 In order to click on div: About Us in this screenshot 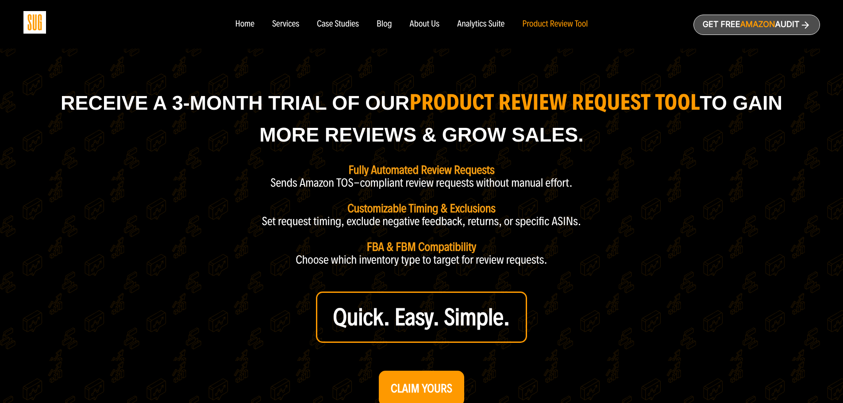, I will do `click(425, 24)`.